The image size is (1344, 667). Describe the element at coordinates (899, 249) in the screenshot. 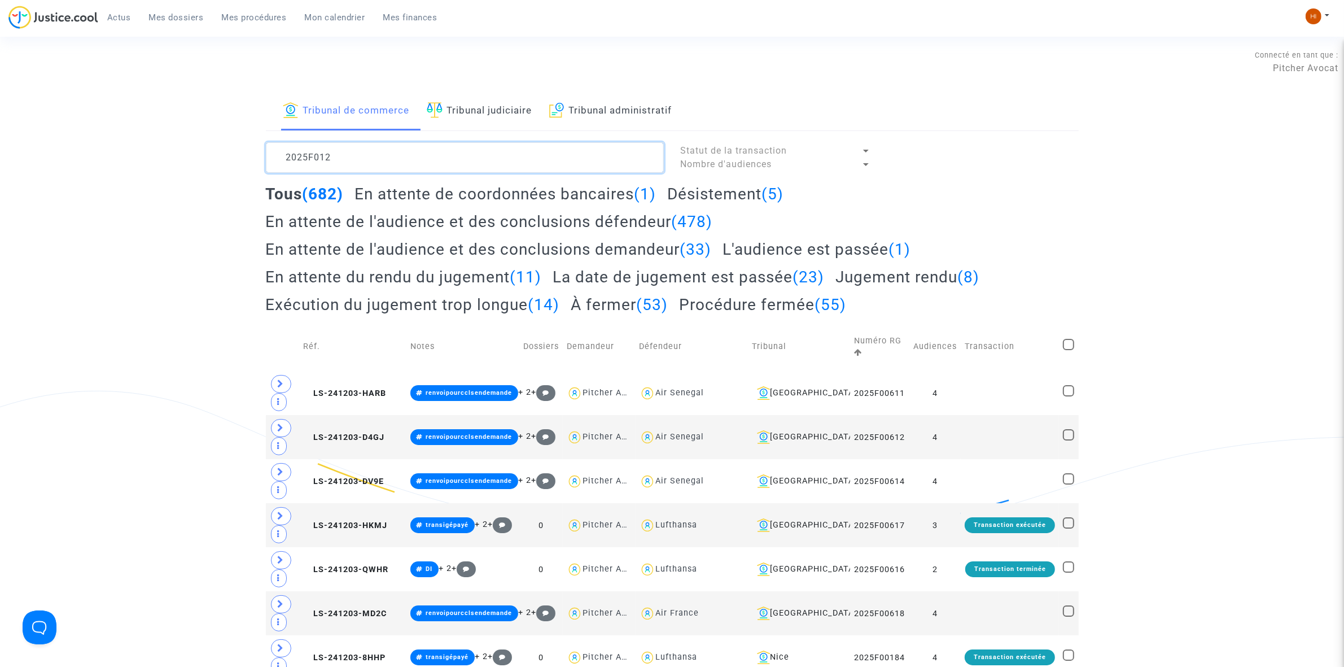

I see `span: (1)` at that location.